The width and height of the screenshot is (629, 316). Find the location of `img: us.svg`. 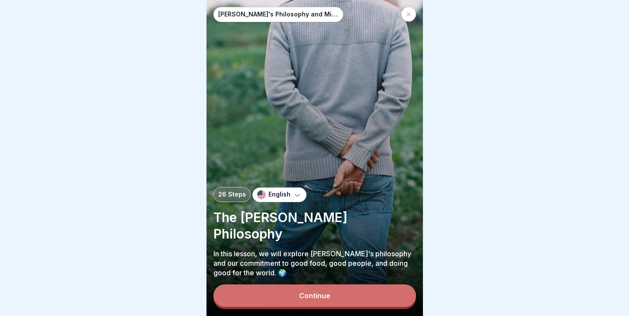

img: us.svg is located at coordinates (261, 195).